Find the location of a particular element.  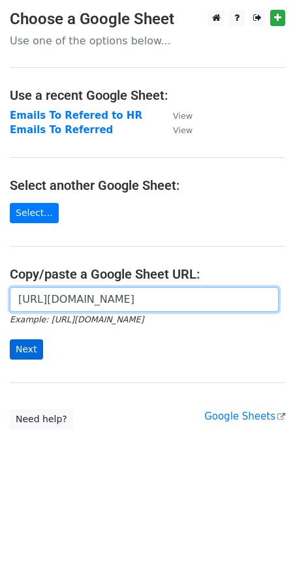

div: Chat Widget is located at coordinates (262, 540).